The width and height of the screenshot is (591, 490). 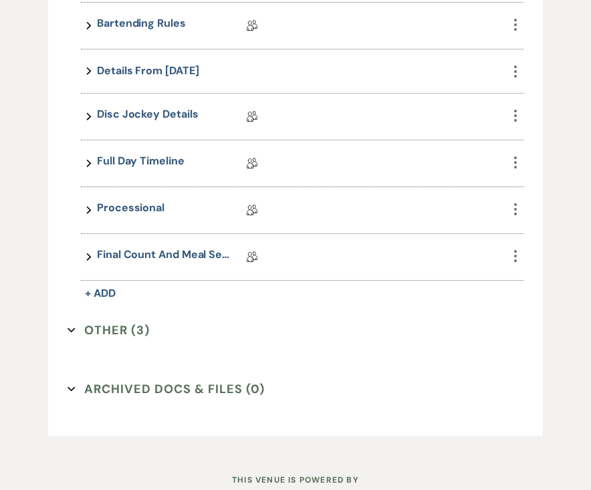 I want to click on span: + Add, so click(x=100, y=293).